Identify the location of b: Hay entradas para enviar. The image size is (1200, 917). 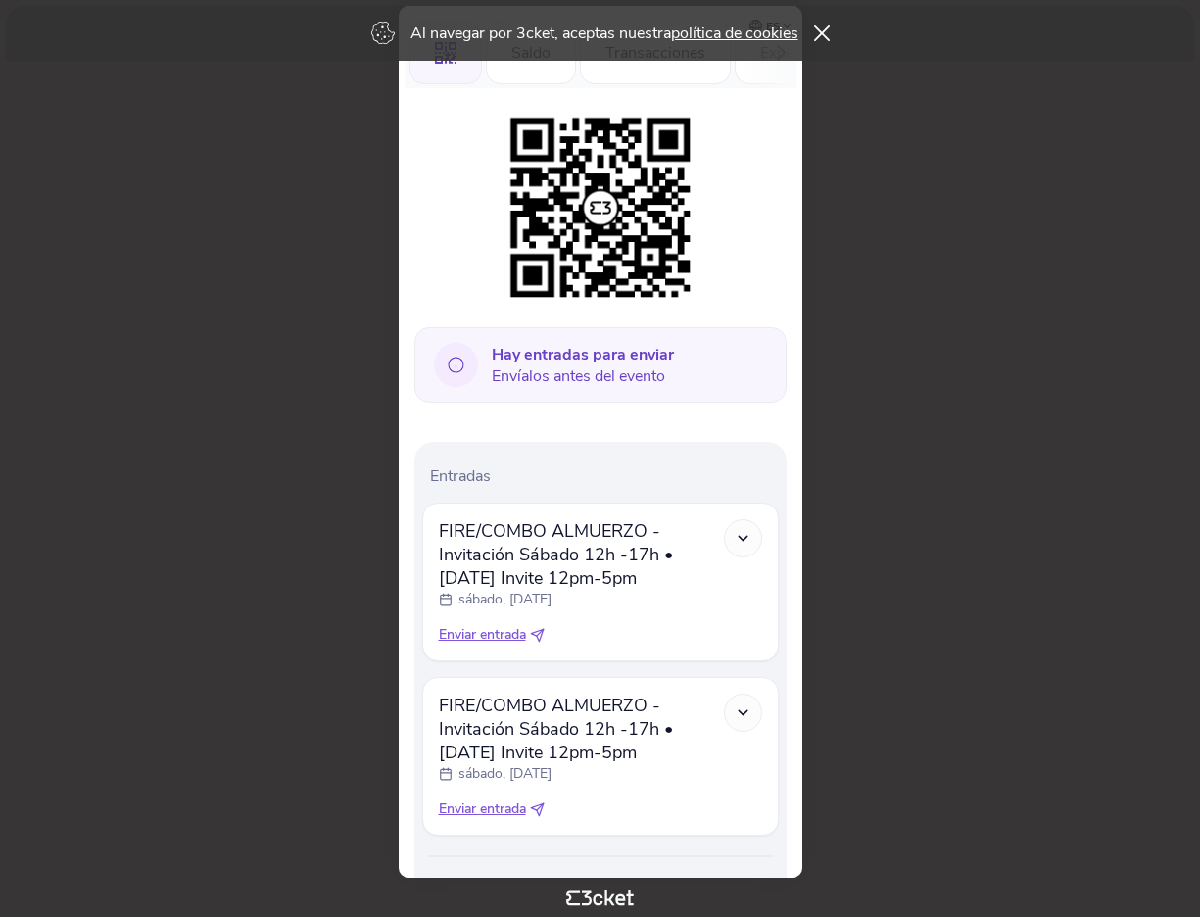
(583, 355).